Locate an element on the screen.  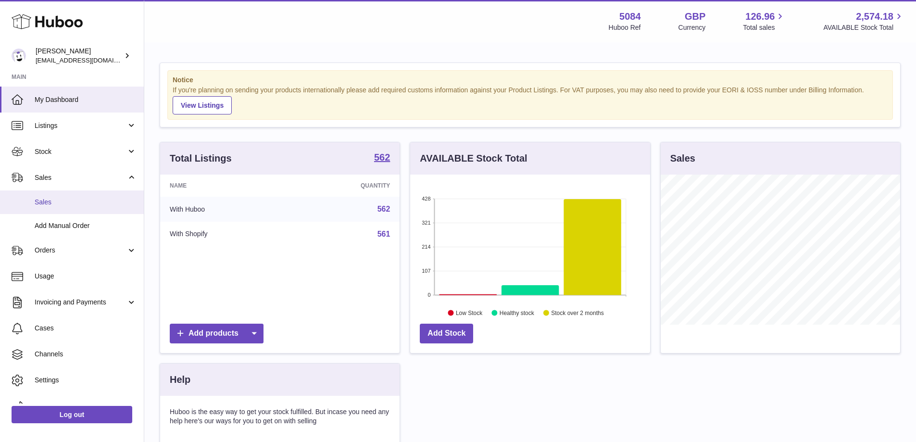
span: Cases is located at coordinates (86, 328).